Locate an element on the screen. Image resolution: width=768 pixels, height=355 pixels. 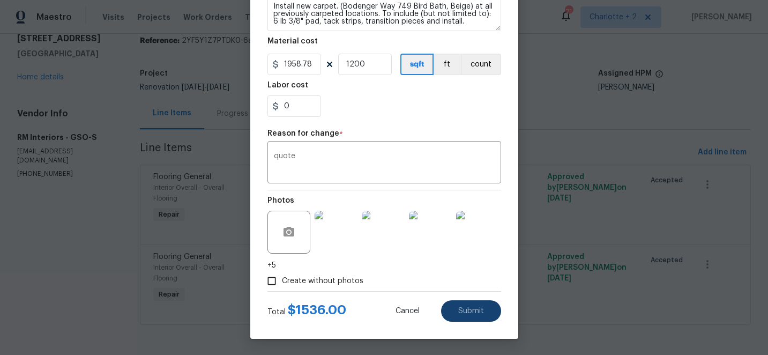
textarea: quote is located at coordinates (384, 163).